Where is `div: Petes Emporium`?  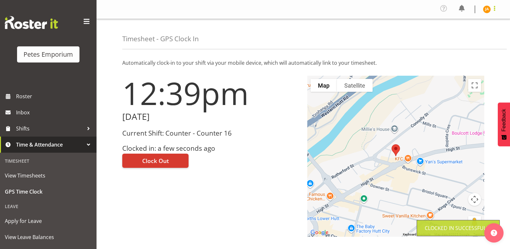 div: Petes Emporium is located at coordinates (48, 54).